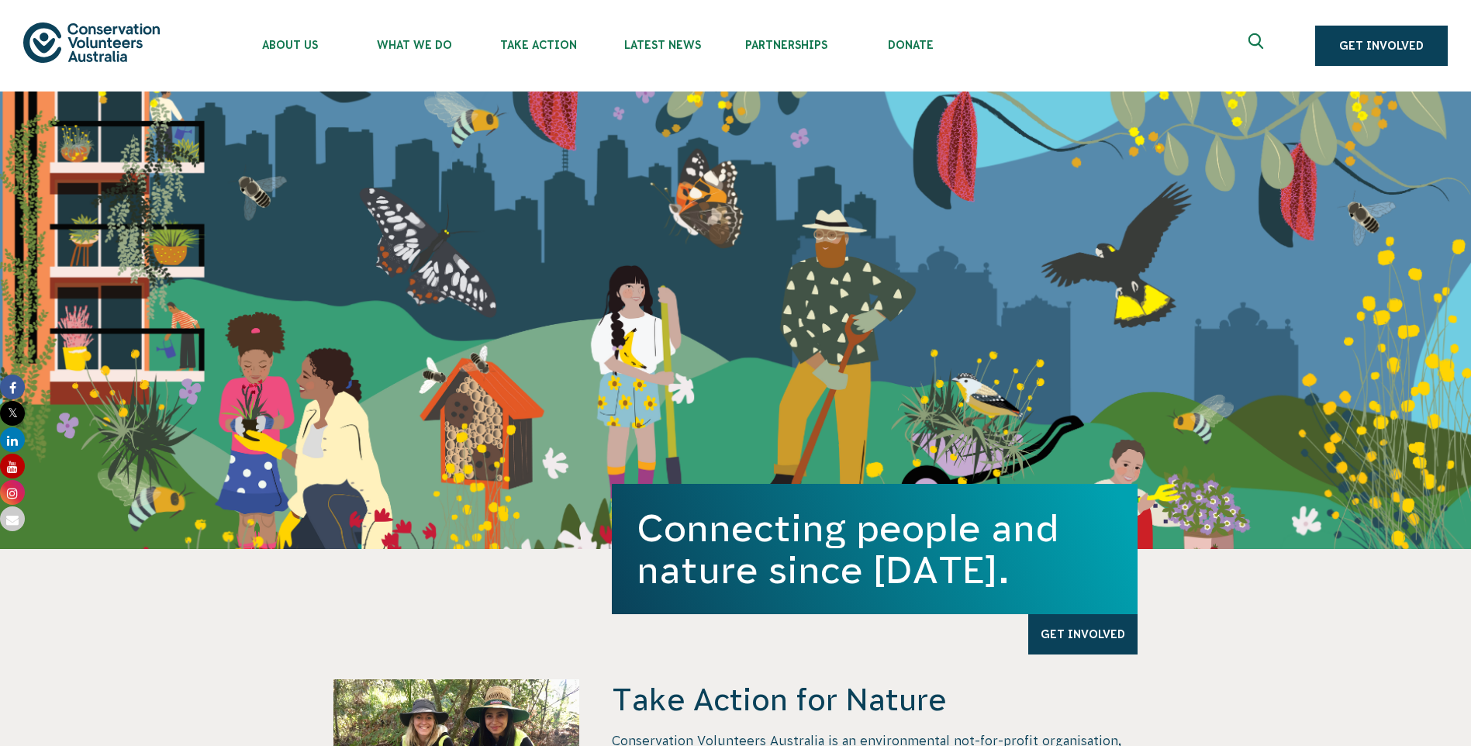 The height and width of the screenshot is (746, 1471). Describe the element at coordinates (92, 42) in the screenshot. I see `img: logo.svg` at that location.